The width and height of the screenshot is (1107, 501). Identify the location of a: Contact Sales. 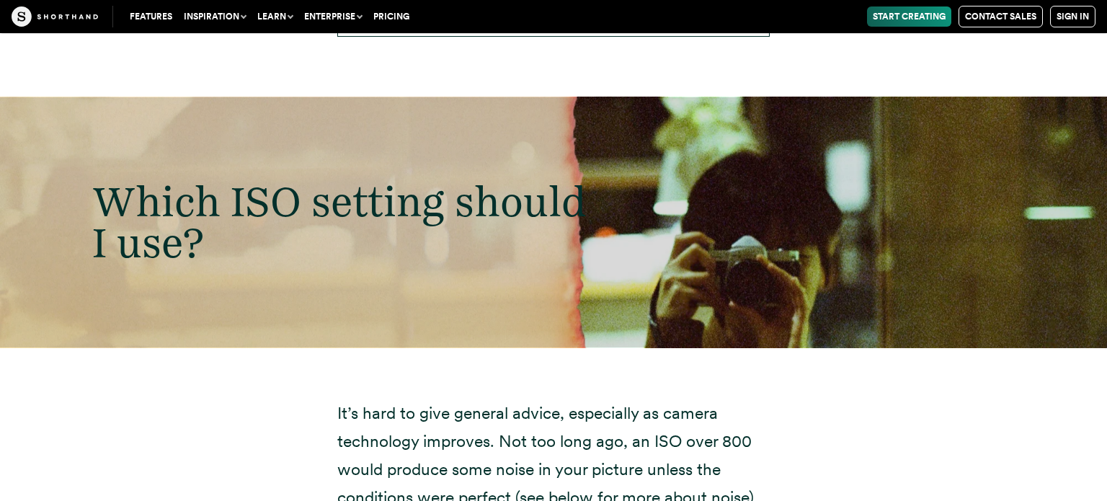
(1001, 17).